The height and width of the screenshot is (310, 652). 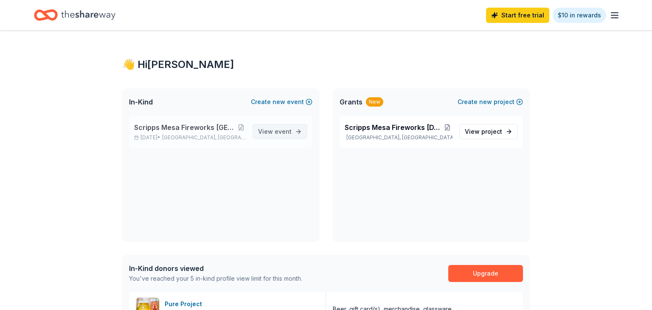 I want to click on span: Grants, so click(x=351, y=102).